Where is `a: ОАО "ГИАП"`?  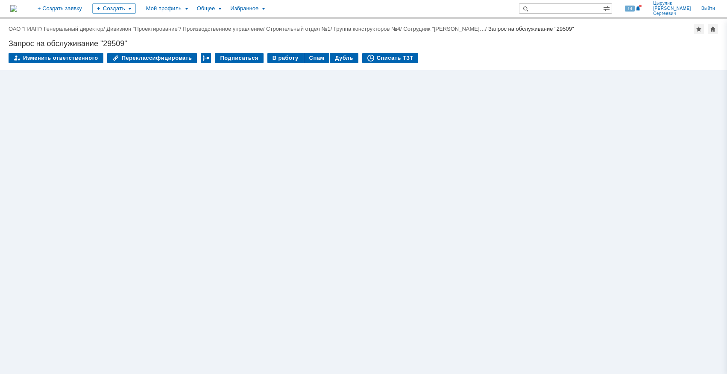 a: ОАО "ГИАП" is located at coordinates (24, 29).